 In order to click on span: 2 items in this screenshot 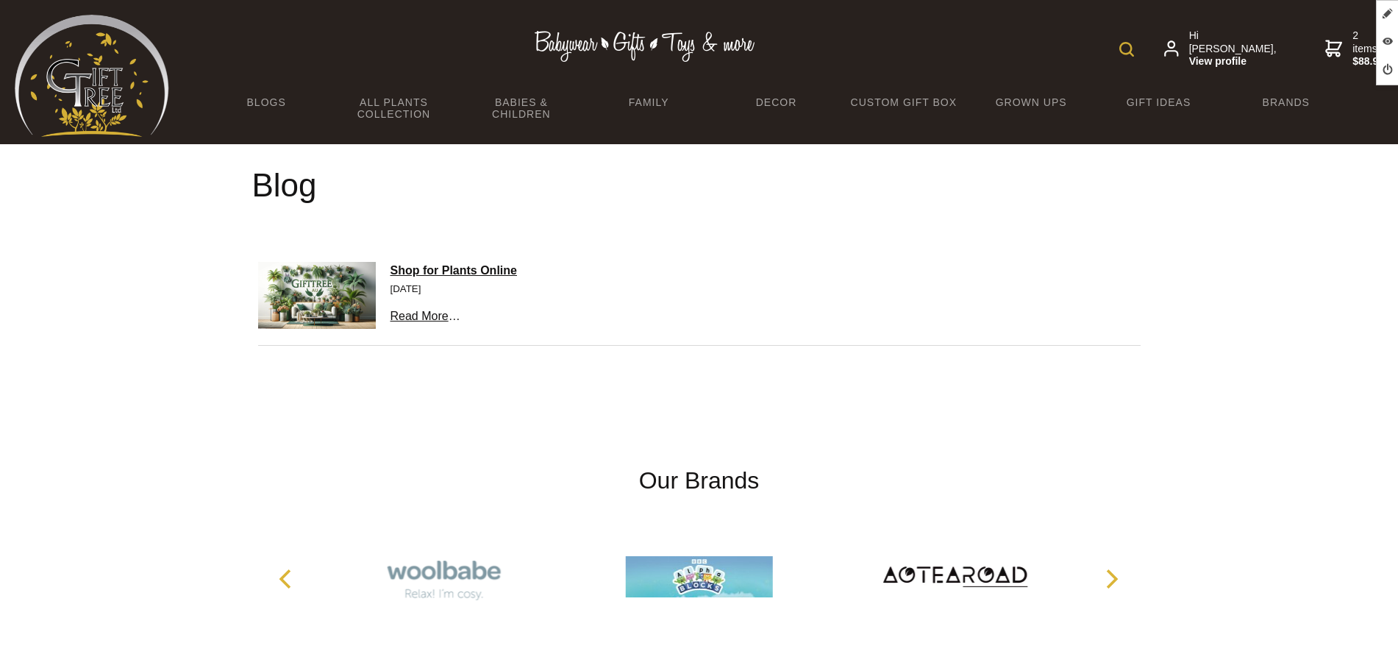, I will do `click(1369, 49)`.